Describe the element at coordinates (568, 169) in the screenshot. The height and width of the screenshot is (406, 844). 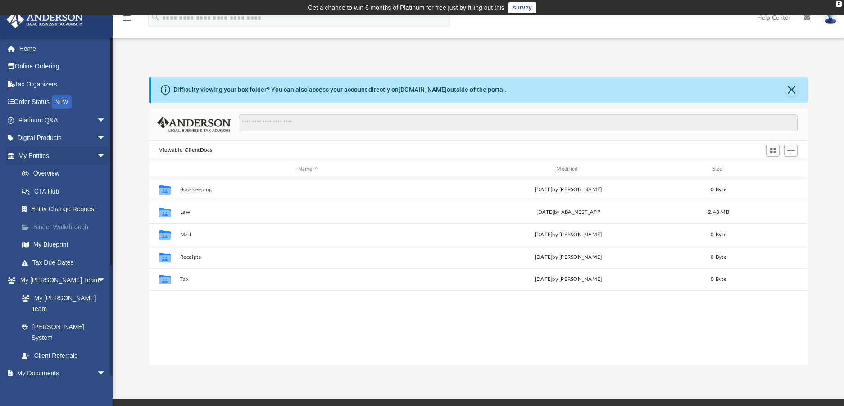
I see `div: Modified` at that location.